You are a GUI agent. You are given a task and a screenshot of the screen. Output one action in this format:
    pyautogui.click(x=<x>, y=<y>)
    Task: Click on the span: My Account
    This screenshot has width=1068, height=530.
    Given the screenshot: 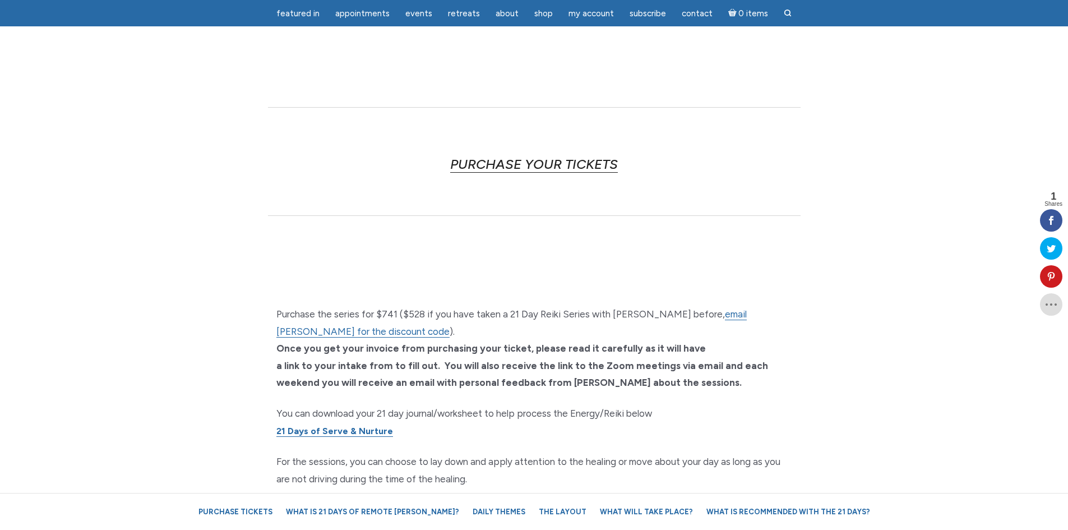 What is the action you would take?
    pyautogui.click(x=591, y=13)
    